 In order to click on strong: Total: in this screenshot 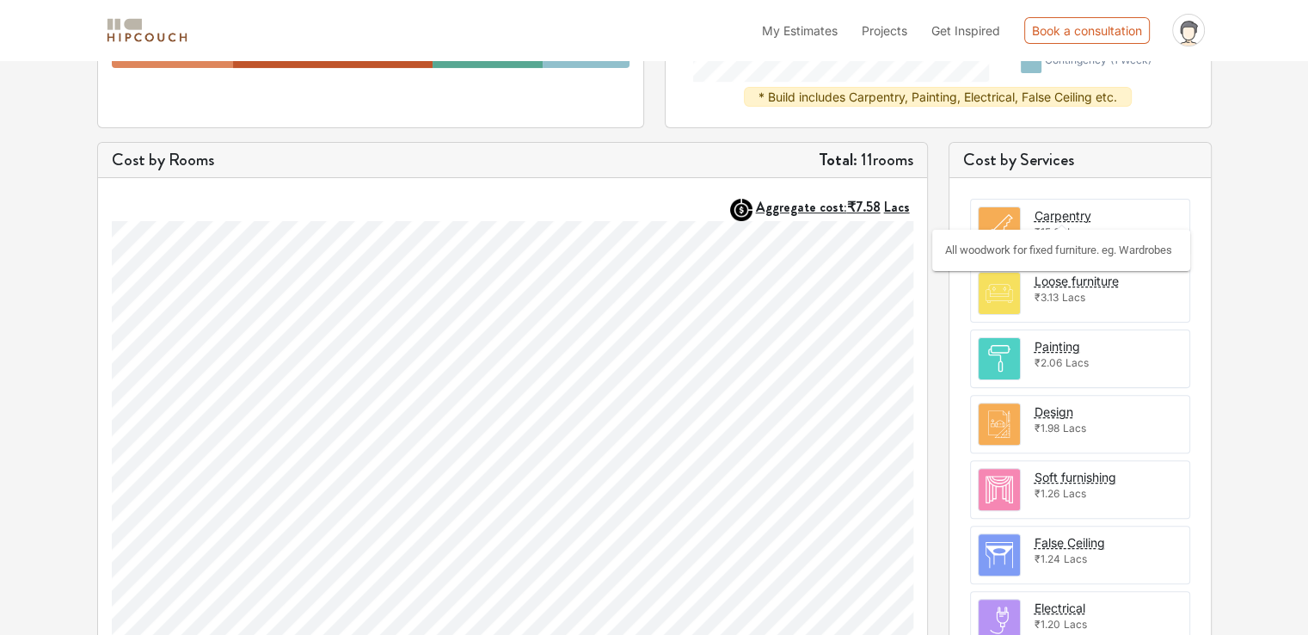, I will do `click(838, 159)`.